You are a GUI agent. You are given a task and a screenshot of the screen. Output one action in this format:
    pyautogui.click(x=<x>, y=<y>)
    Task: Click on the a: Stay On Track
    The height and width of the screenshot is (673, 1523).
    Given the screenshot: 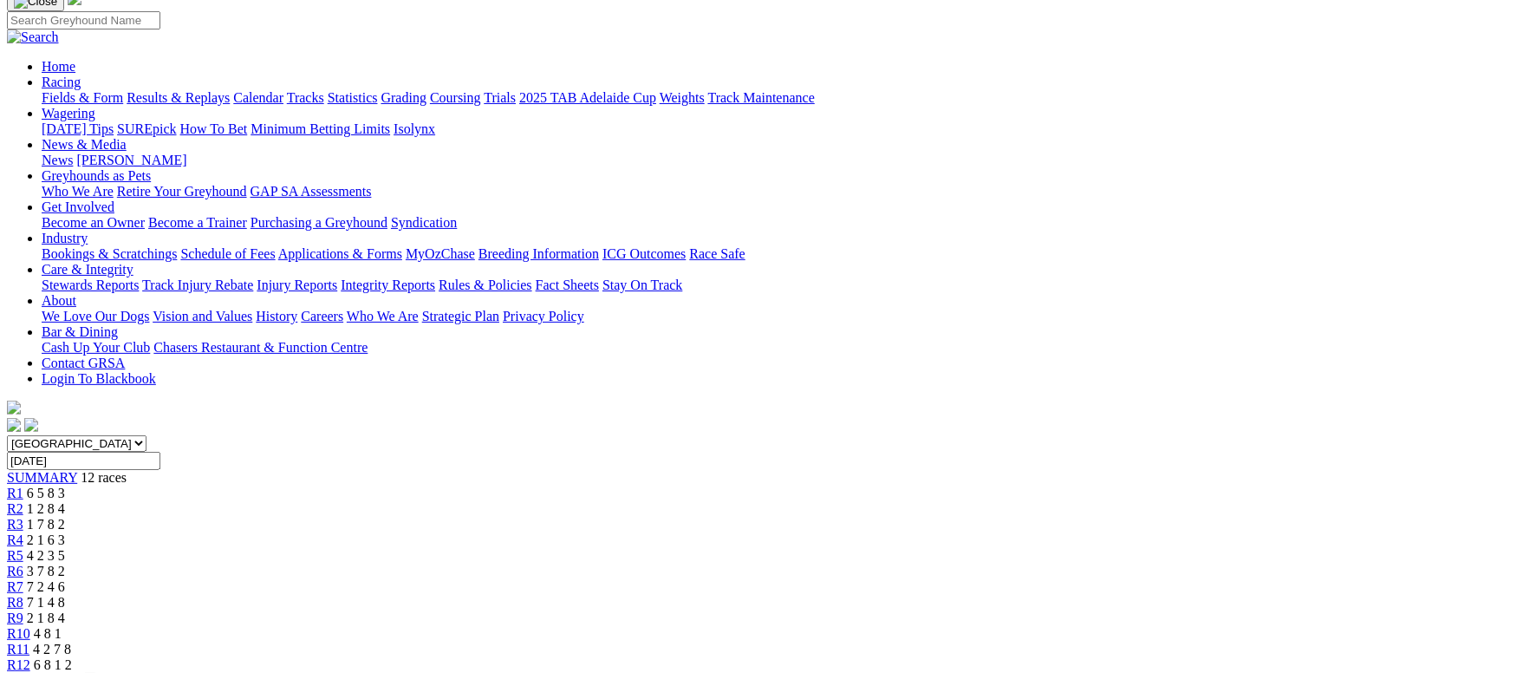 What is the action you would take?
    pyautogui.click(x=642, y=284)
    